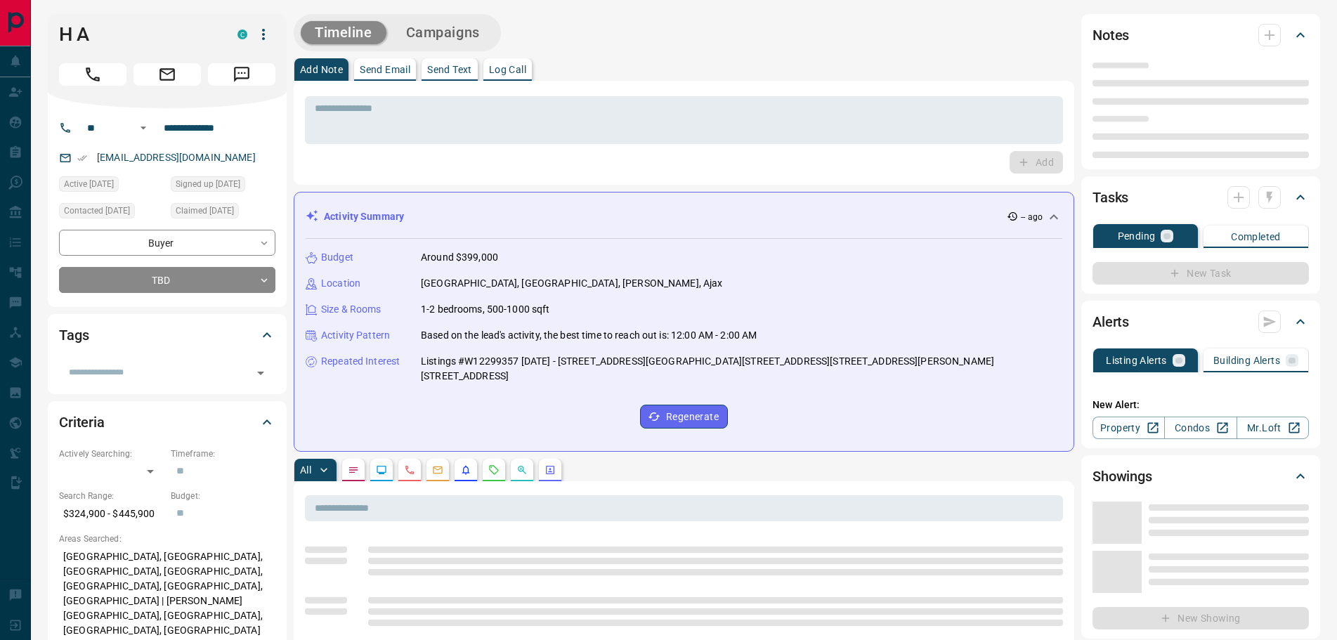  I want to click on div: TBD, so click(167, 280).